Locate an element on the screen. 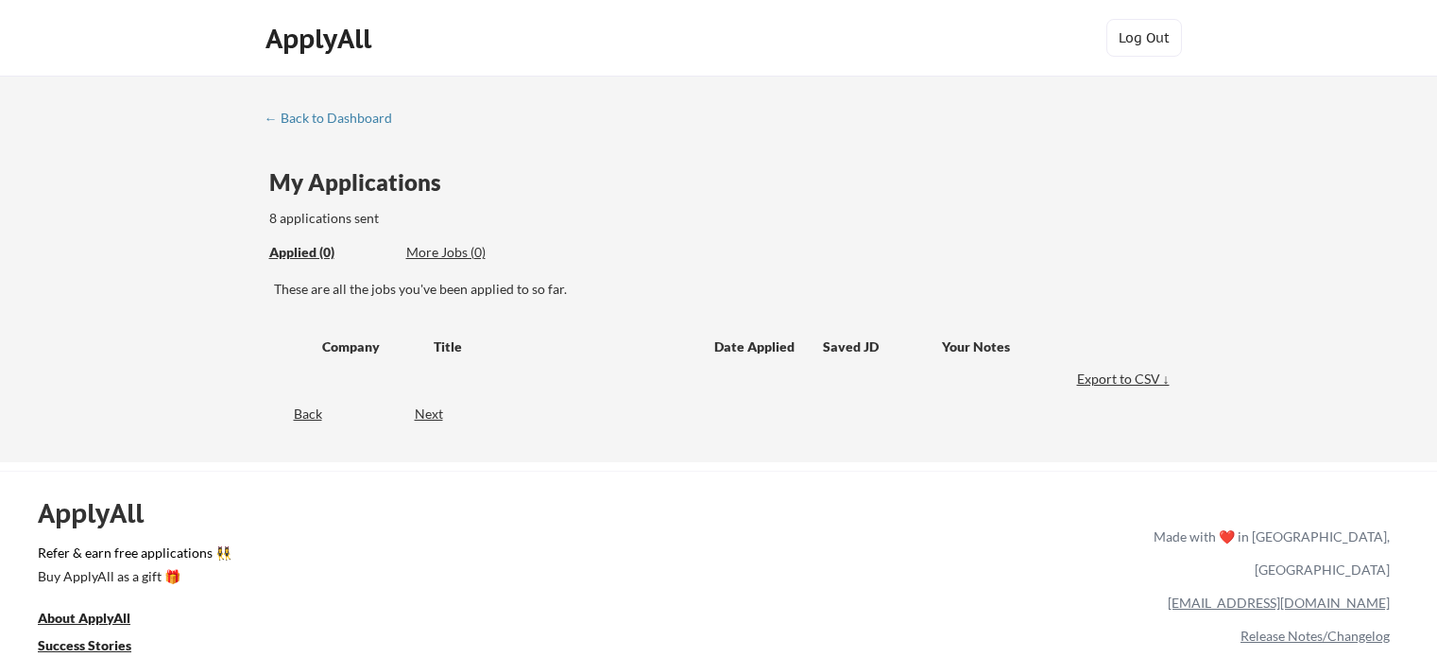 The image size is (1437, 657). div: Buy ApplyAll as a gift 🎁 is located at coordinates (132, 576).